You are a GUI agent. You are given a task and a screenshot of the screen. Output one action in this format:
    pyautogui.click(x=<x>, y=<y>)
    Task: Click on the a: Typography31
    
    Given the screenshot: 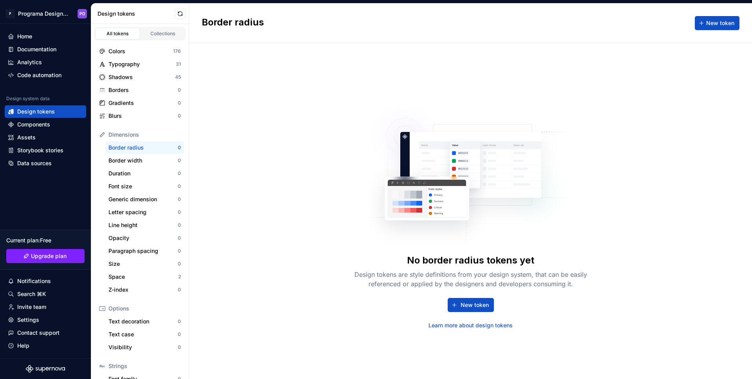 What is the action you would take?
    pyautogui.click(x=140, y=64)
    